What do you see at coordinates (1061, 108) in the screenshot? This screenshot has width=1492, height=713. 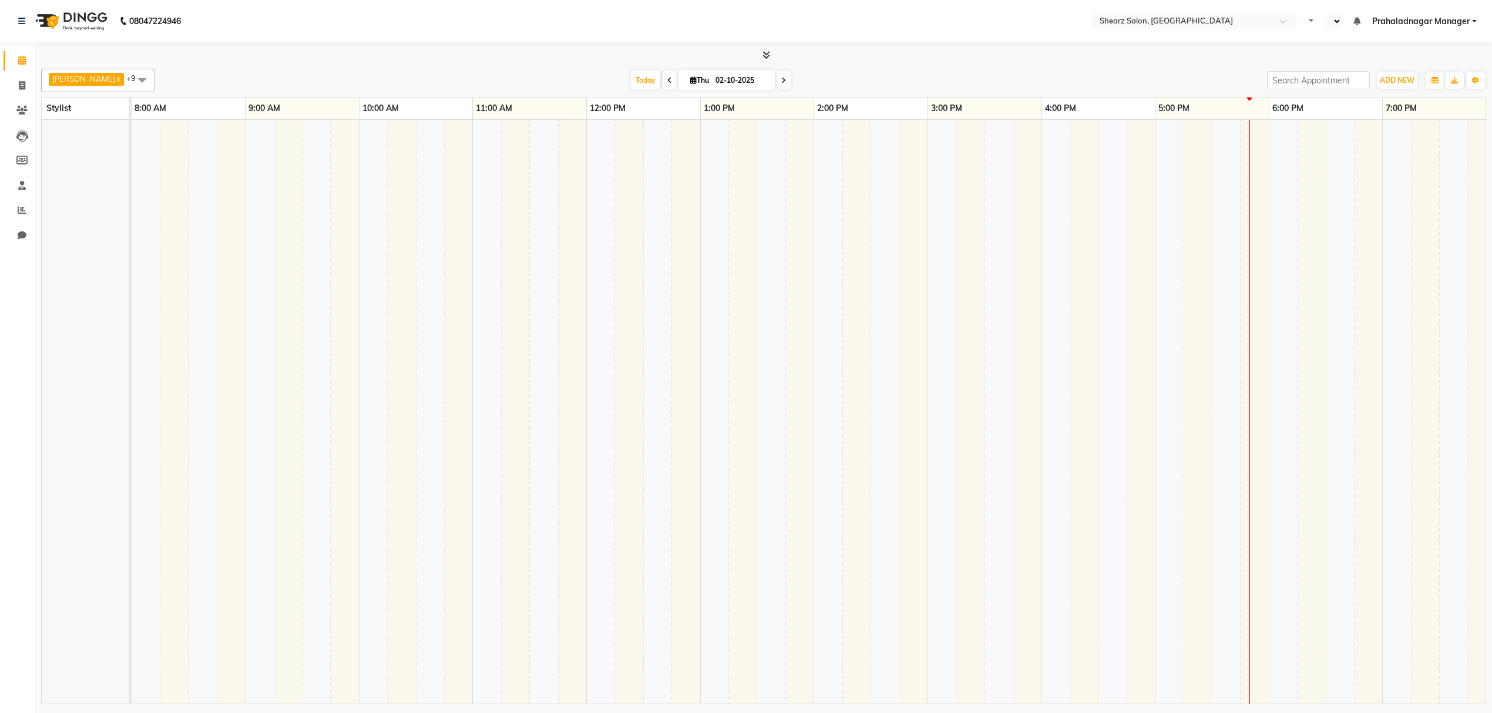 I see `a: 4:00 PM` at bounding box center [1061, 108].